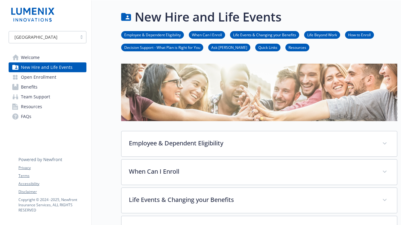 The height and width of the screenshot is (225, 401). Describe the element at coordinates (47, 67) in the screenshot. I see `a: New Hire and Life Events` at that location.